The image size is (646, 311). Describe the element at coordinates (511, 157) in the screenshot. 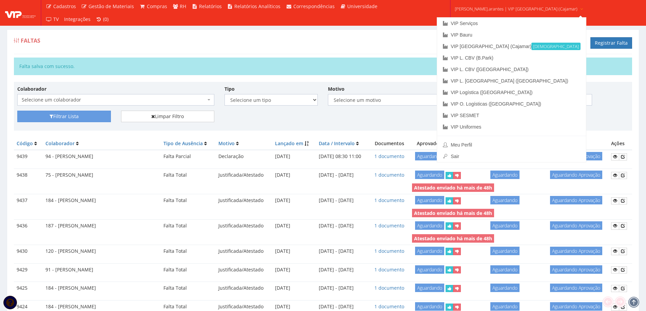

I see `a: Sair` at that location.